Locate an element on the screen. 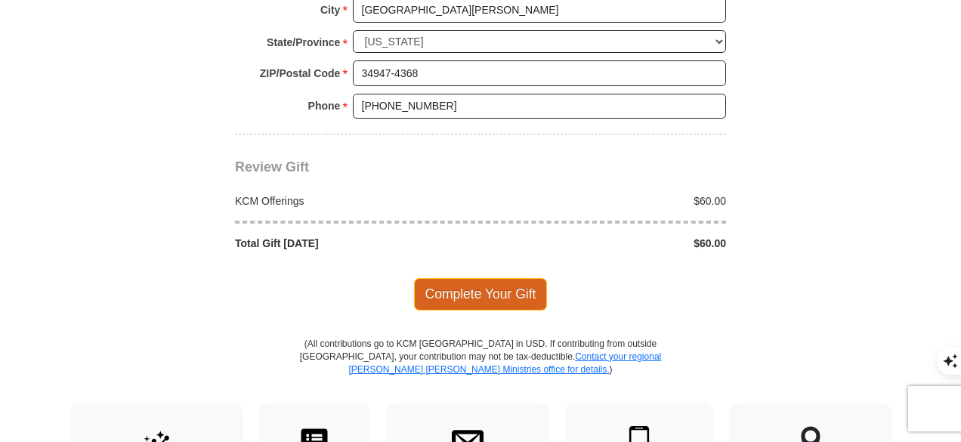 The image size is (961, 442). span: Complete Your Gift is located at coordinates (480, 294).